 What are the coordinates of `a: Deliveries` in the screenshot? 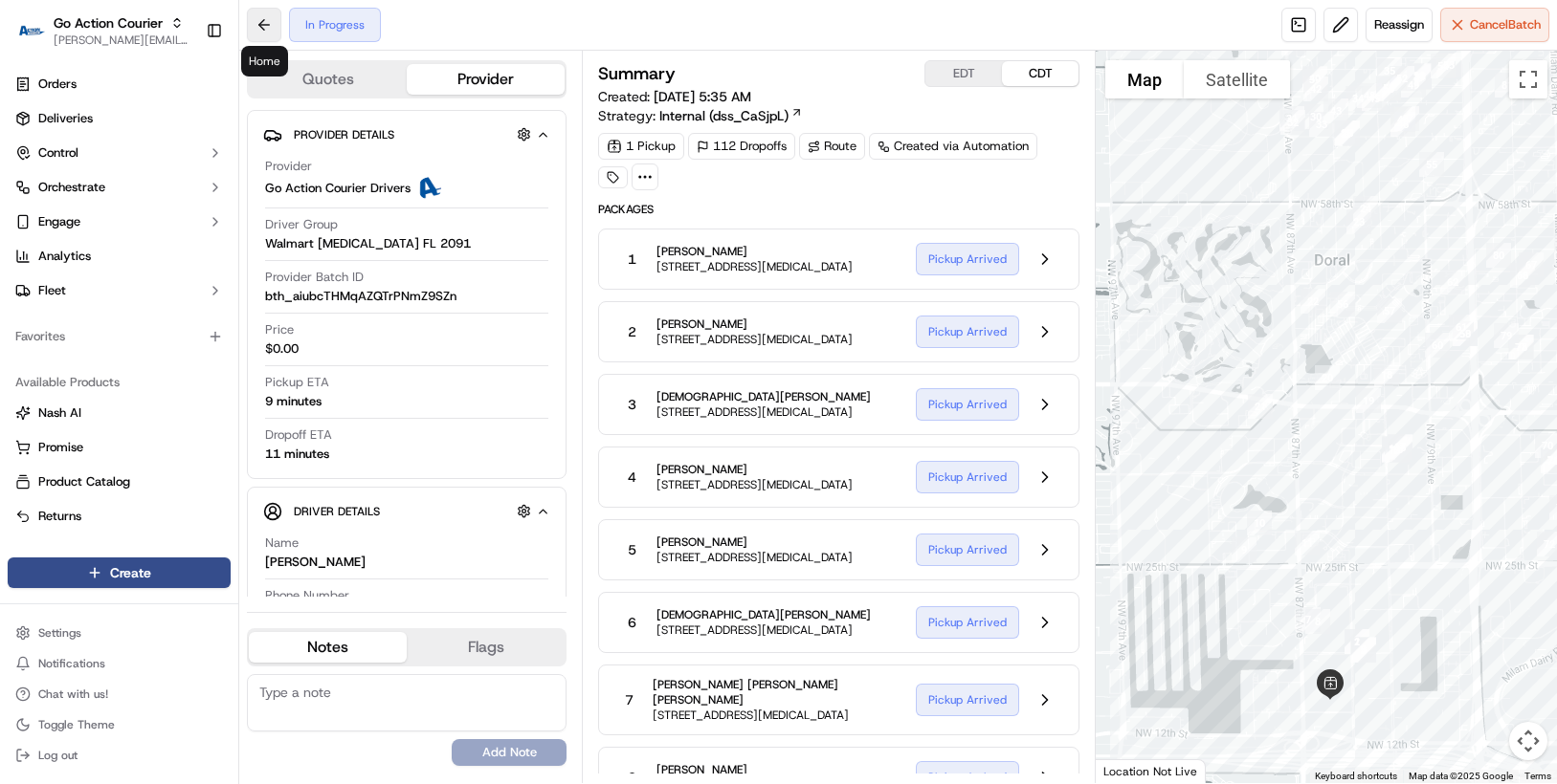 It's located at (119, 119).